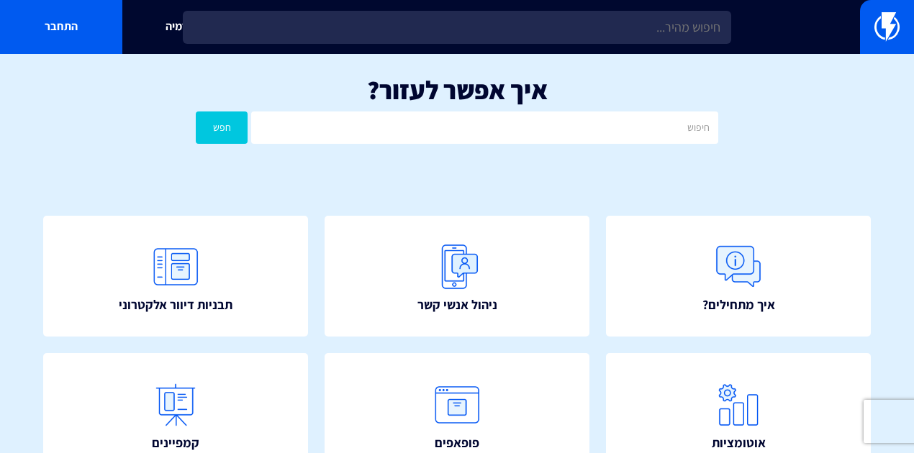 This screenshot has width=914, height=453. What do you see at coordinates (222, 127) in the screenshot?
I see `button: חפש` at bounding box center [222, 127].